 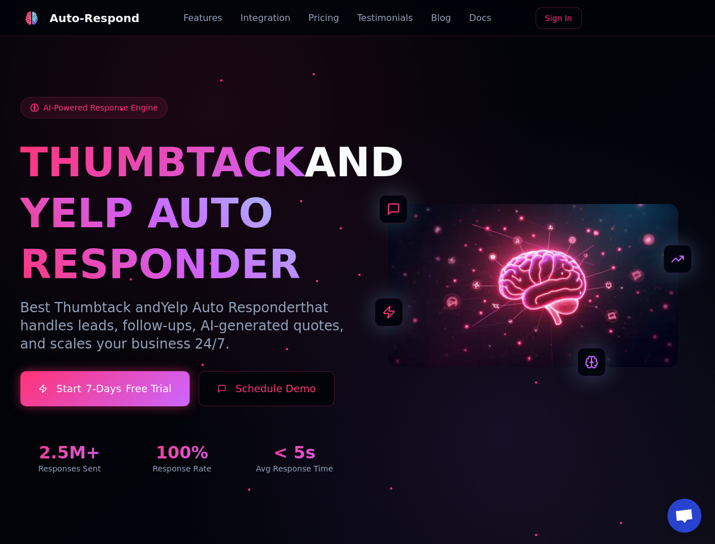 What do you see at coordinates (441, 18) in the screenshot?
I see `a: Blog` at bounding box center [441, 18].